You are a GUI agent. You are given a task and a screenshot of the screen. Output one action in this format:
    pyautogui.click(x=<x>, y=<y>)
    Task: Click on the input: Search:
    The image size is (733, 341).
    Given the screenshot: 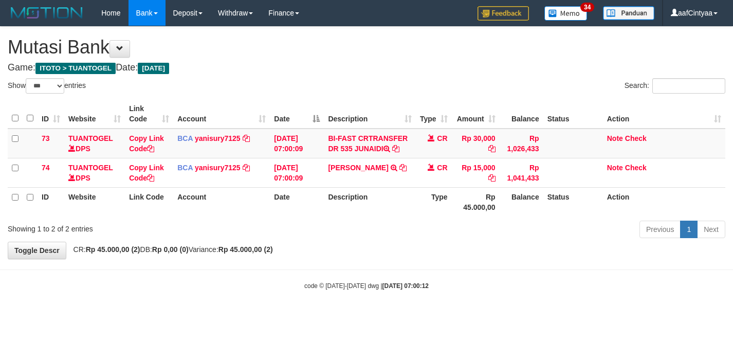 What is the action you would take?
    pyautogui.click(x=689, y=86)
    